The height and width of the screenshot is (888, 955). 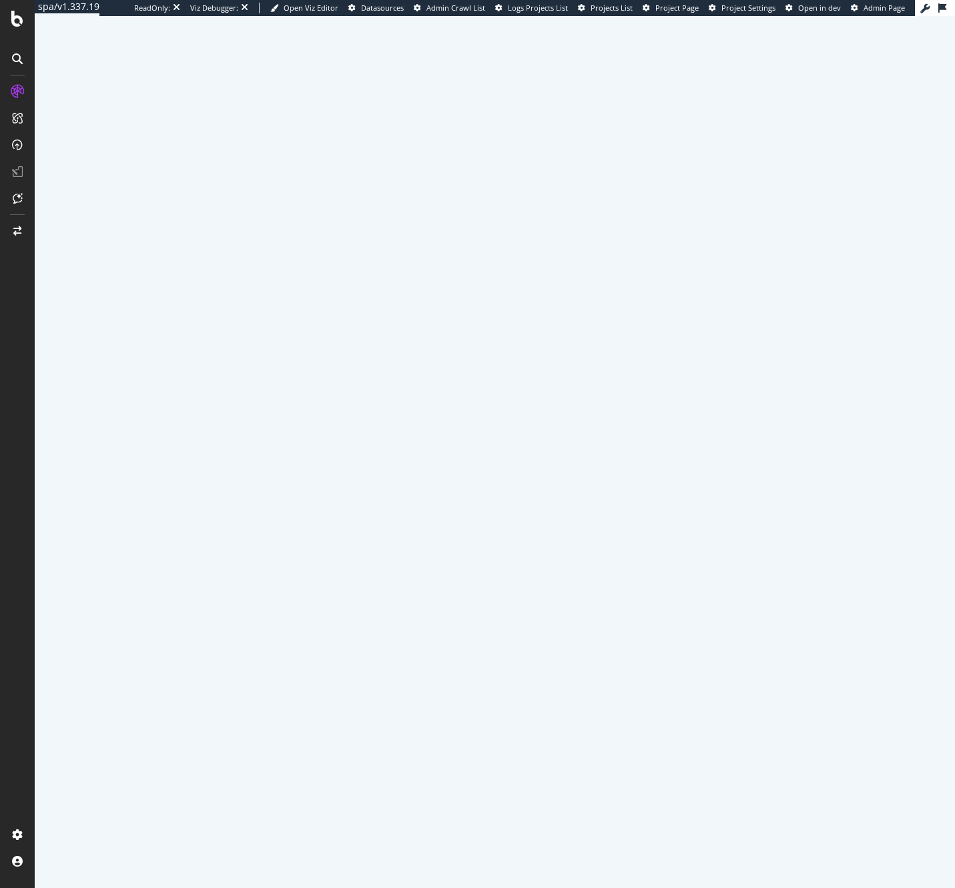 What do you see at coordinates (495, 441) in the screenshot?
I see `div: animation` at bounding box center [495, 441].